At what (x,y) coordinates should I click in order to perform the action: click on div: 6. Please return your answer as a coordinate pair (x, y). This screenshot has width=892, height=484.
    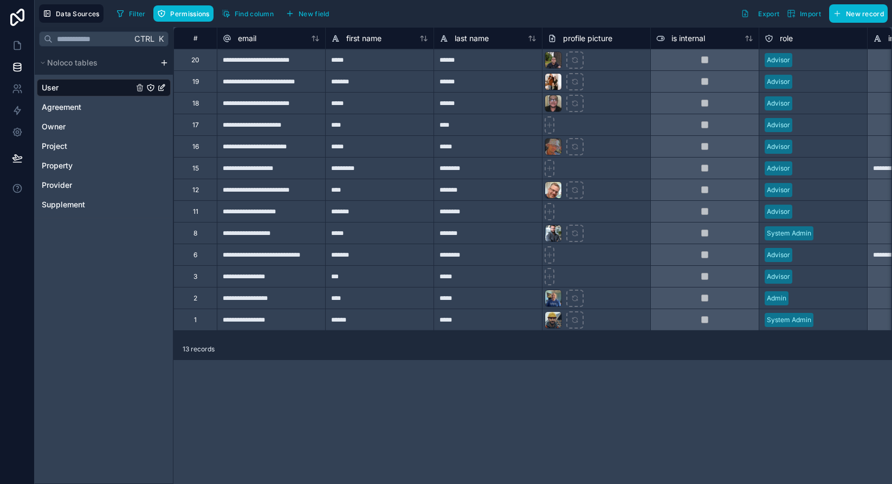
    Looking at the image, I should click on (195, 255).